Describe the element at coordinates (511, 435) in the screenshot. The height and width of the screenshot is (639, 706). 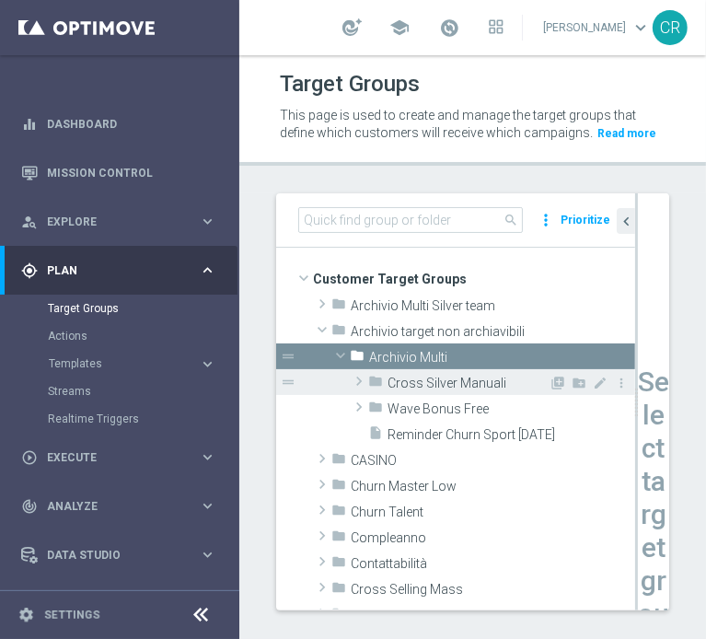
I see `span: Reminder Churn Sport 11.06.25` at that location.